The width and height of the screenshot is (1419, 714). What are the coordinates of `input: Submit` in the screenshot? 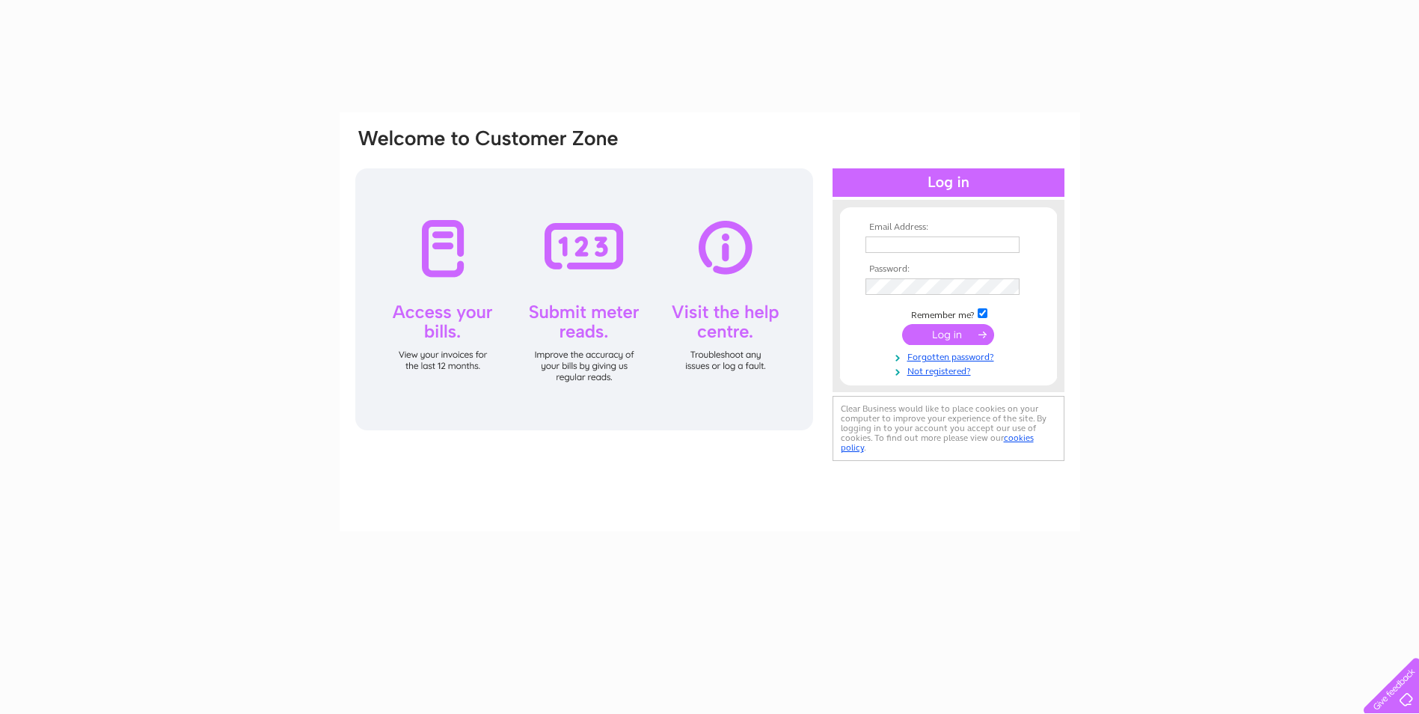 It's located at (948, 334).